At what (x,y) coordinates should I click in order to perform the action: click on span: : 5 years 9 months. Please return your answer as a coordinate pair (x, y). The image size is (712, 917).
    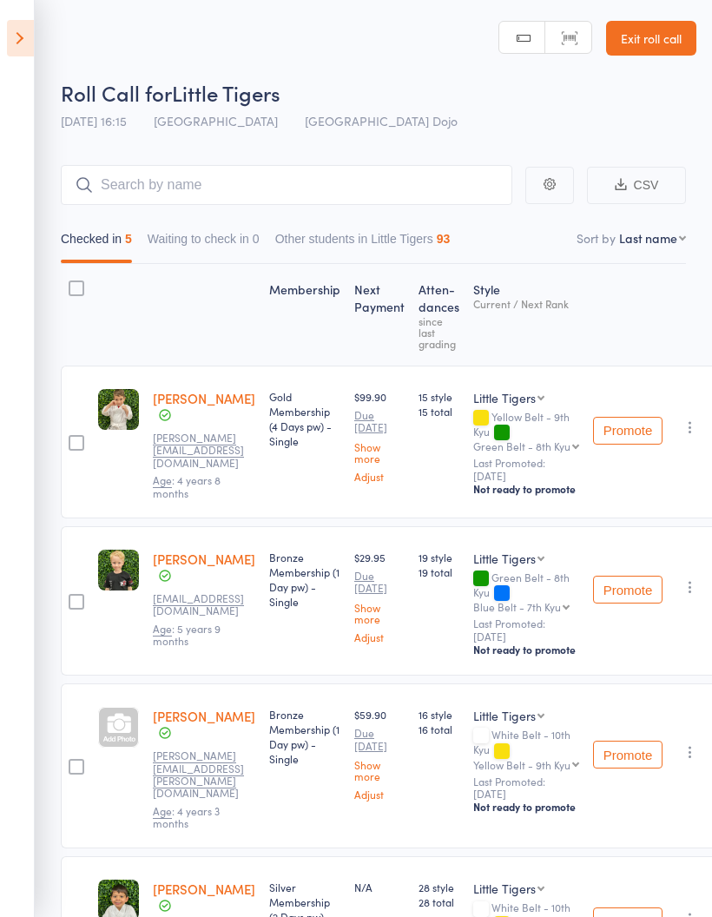
    Looking at the image, I should click on (187, 634).